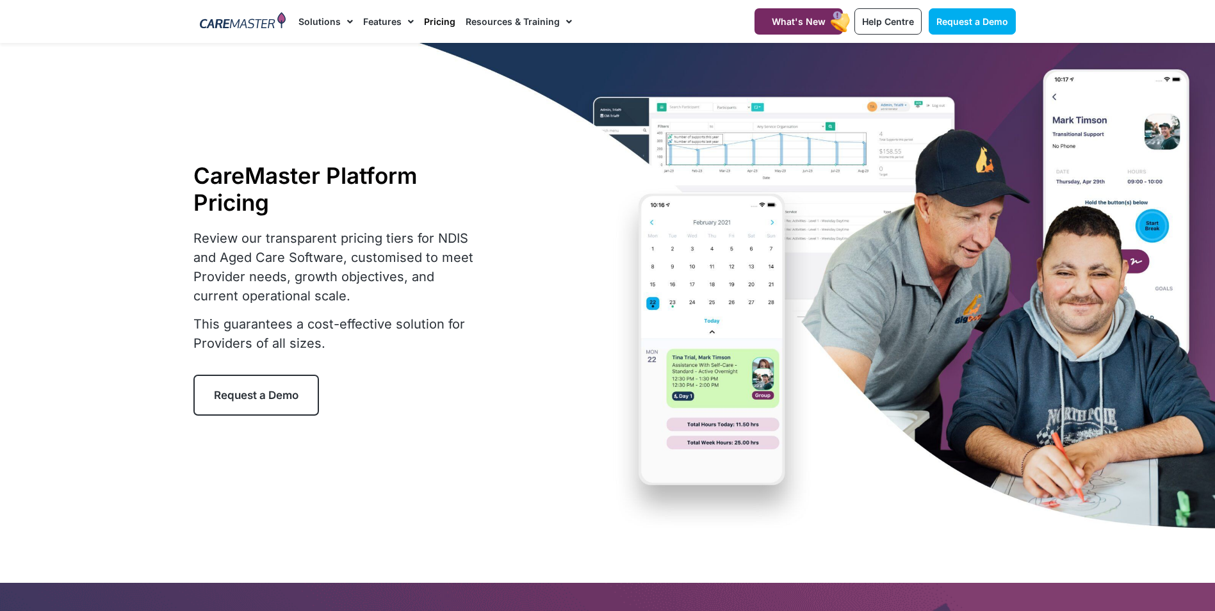 Image resolution: width=1215 pixels, height=611 pixels. Describe the element at coordinates (338, 267) in the screenshot. I see `p: Review our transparent pricing tiers for NDIS and Aged Care Software, customised to meet Provider...` at that location.